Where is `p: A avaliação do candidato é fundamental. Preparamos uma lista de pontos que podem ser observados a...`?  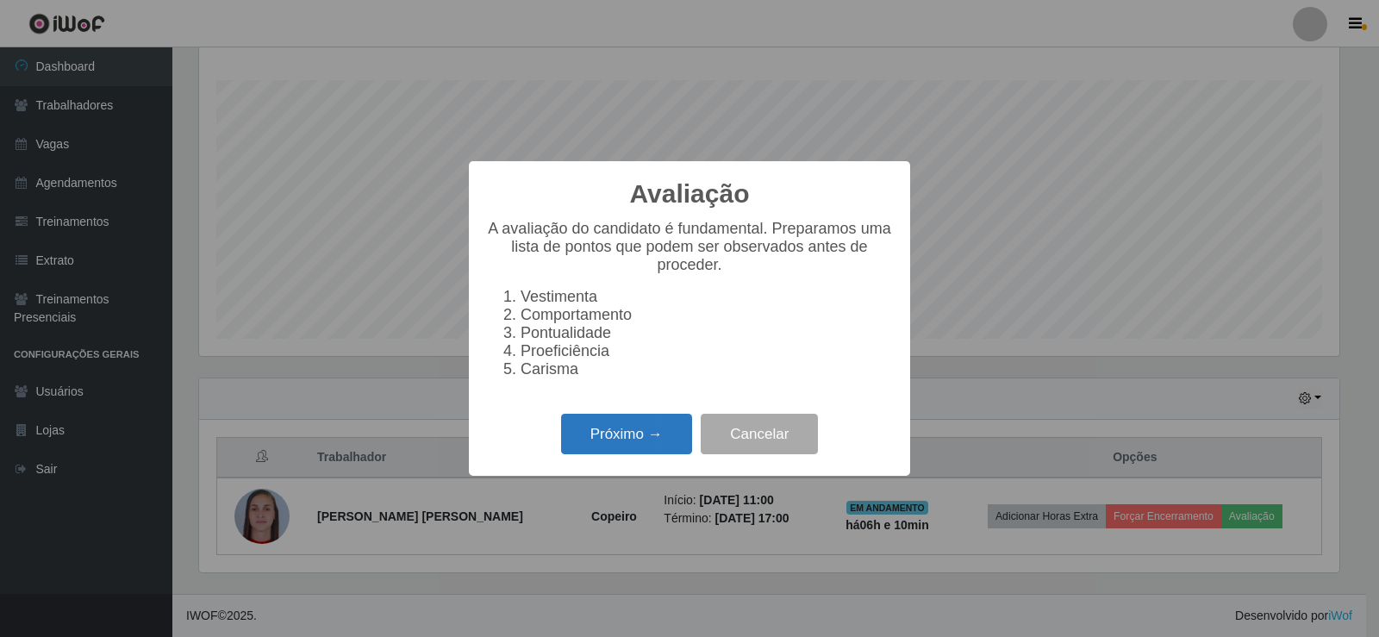 p: A avaliação do candidato é fundamental. Preparamos uma lista de pontos que podem ser observados a... is located at coordinates (690, 247).